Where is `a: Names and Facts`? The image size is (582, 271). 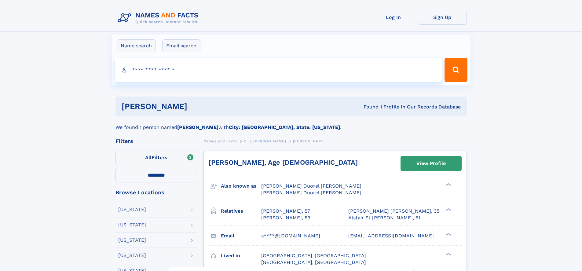 a: Names and Facts is located at coordinates (220, 141).